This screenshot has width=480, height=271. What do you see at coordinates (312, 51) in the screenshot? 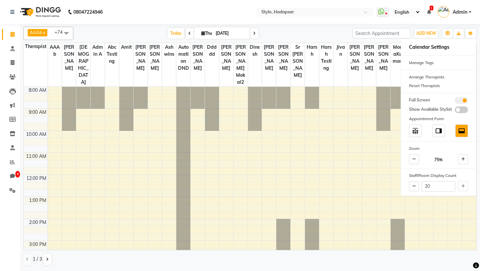
I see `span: harsh` at bounding box center [312, 51].